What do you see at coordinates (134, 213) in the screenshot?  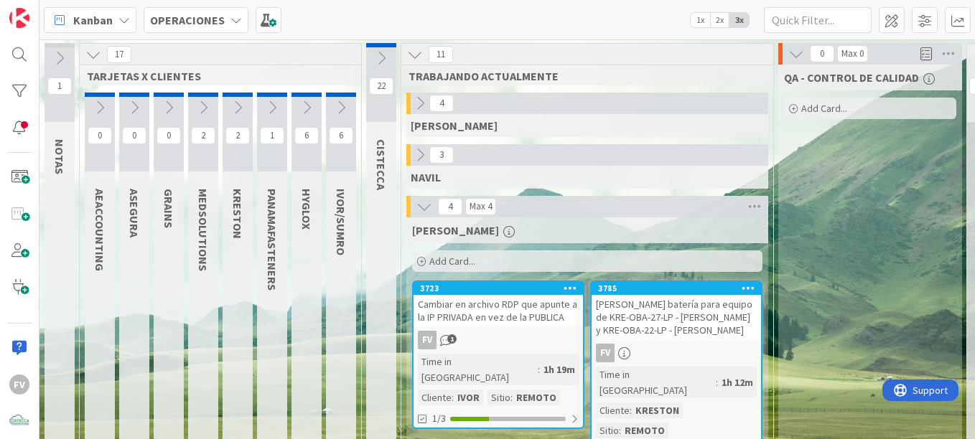 I see `span: ASEGURA` at bounding box center [134, 213].